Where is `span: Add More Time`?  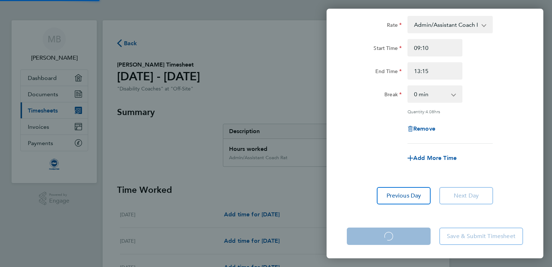
span: Add More Time is located at coordinates (435, 158).